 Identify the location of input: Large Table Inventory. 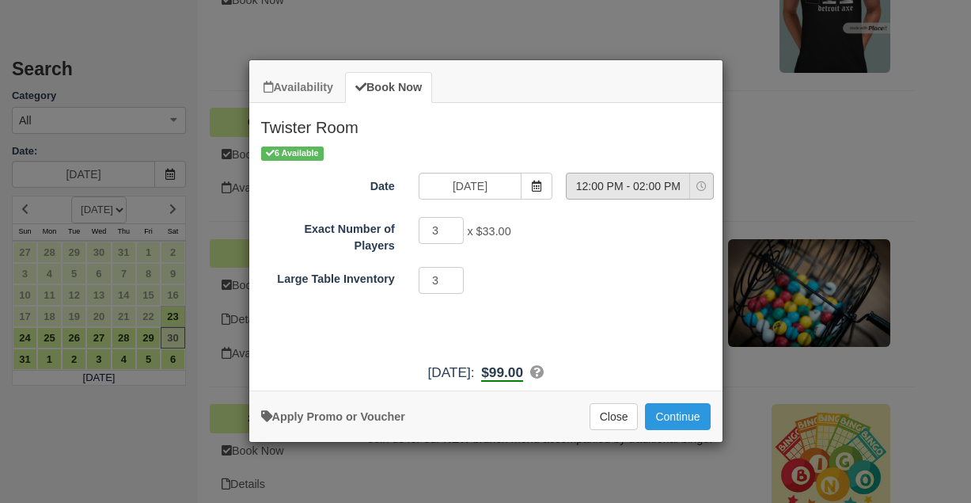
(442, 280).